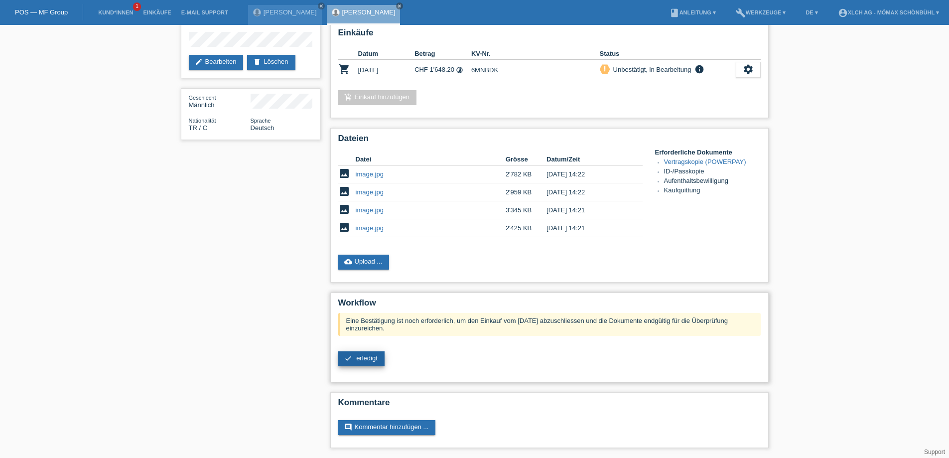  What do you see at coordinates (712, 172) in the screenshot?
I see `li: ID-/Passkopie` at bounding box center [712, 172].